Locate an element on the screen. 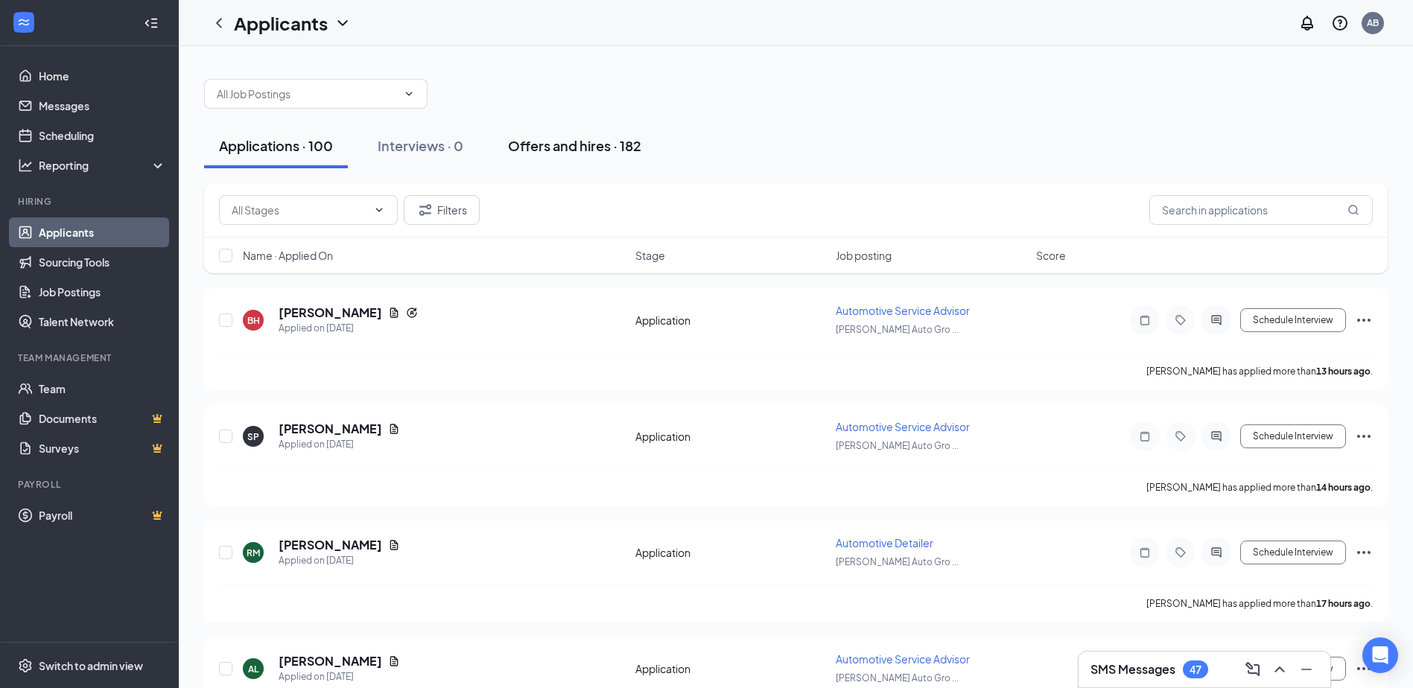  div: Offers and hires · 182 is located at coordinates (574, 145).